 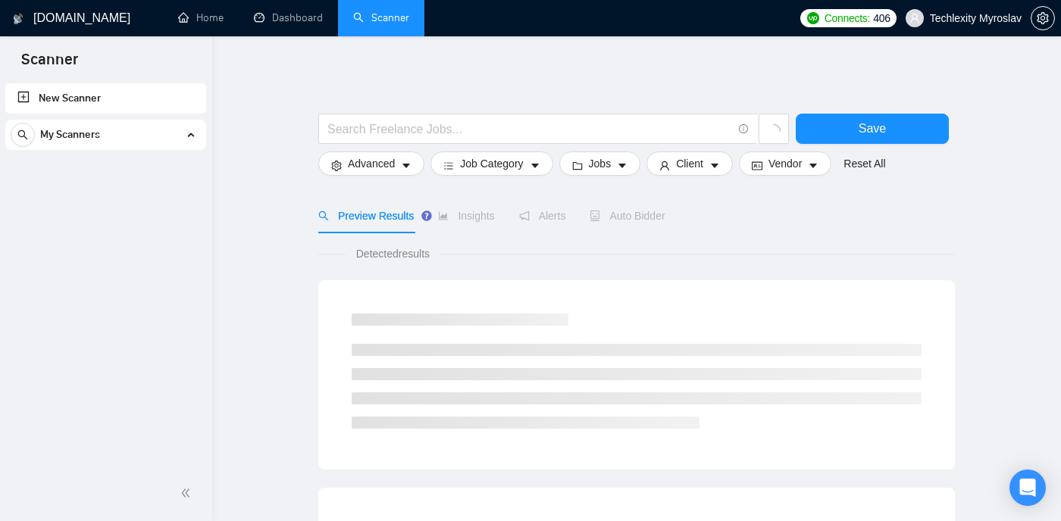 What do you see at coordinates (577, 165) in the screenshot?
I see `span: folder` at bounding box center [577, 165].